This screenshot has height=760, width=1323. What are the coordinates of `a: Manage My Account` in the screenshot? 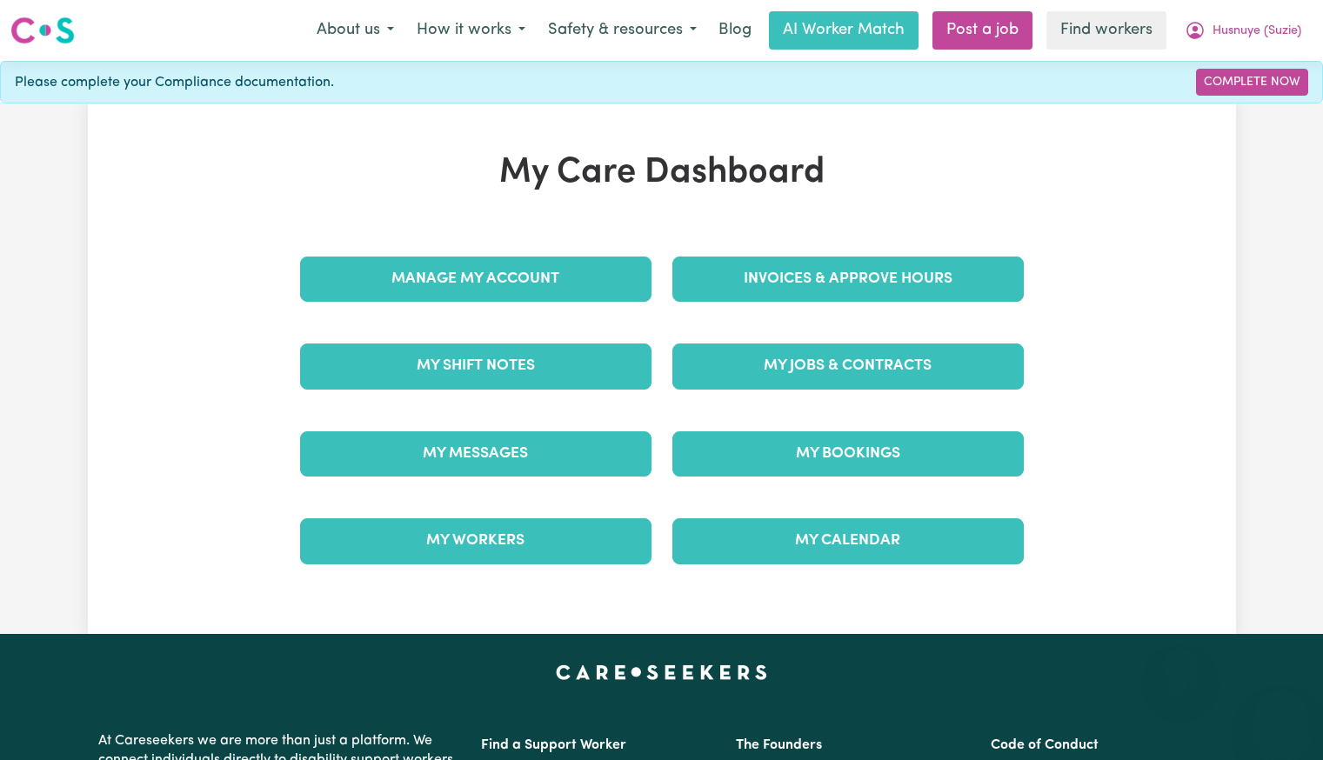 It's located at (476, 279).